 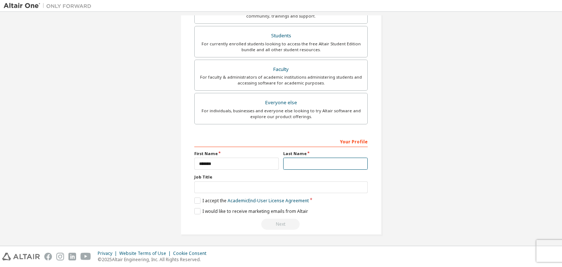 I want to click on label: Job Title, so click(x=281, y=177).